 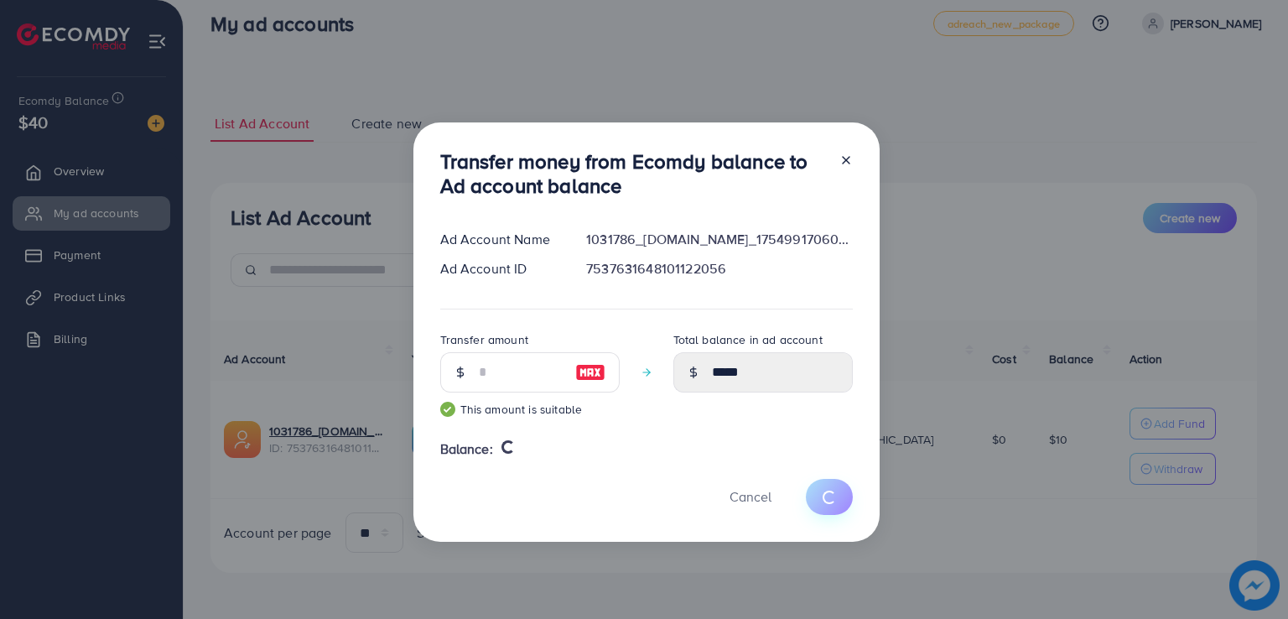 I want to click on div: Ad Account Name, so click(x=500, y=239).